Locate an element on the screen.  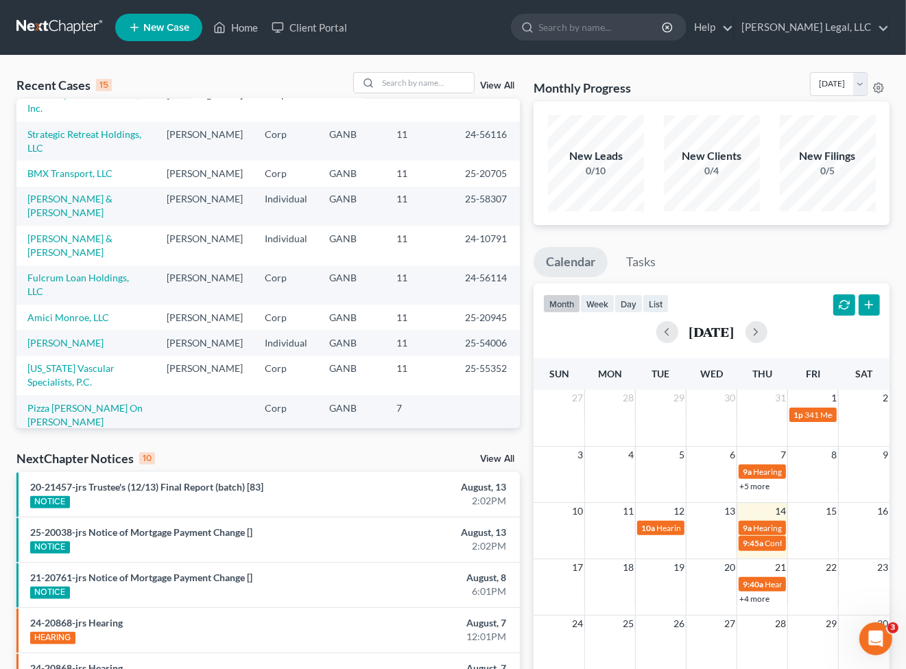
span: 5 is located at coordinates (682, 455).